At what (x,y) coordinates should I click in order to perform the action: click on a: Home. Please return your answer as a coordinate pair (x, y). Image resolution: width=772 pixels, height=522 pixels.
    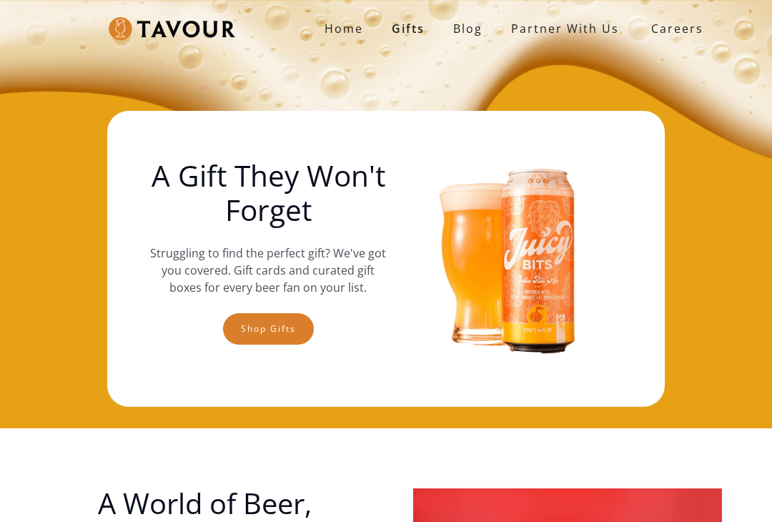
    Looking at the image, I should click on (344, 29).